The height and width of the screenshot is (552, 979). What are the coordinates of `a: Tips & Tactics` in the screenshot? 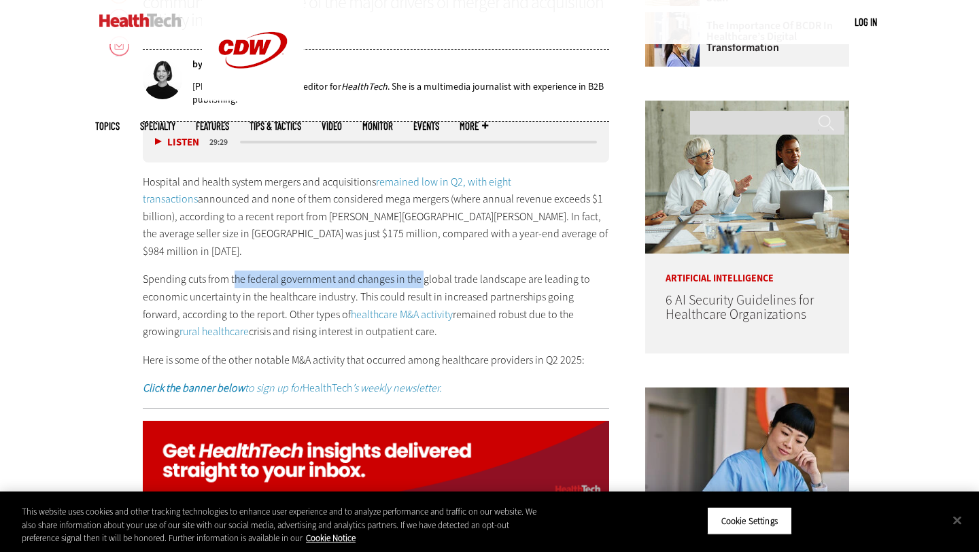 It's located at (275, 126).